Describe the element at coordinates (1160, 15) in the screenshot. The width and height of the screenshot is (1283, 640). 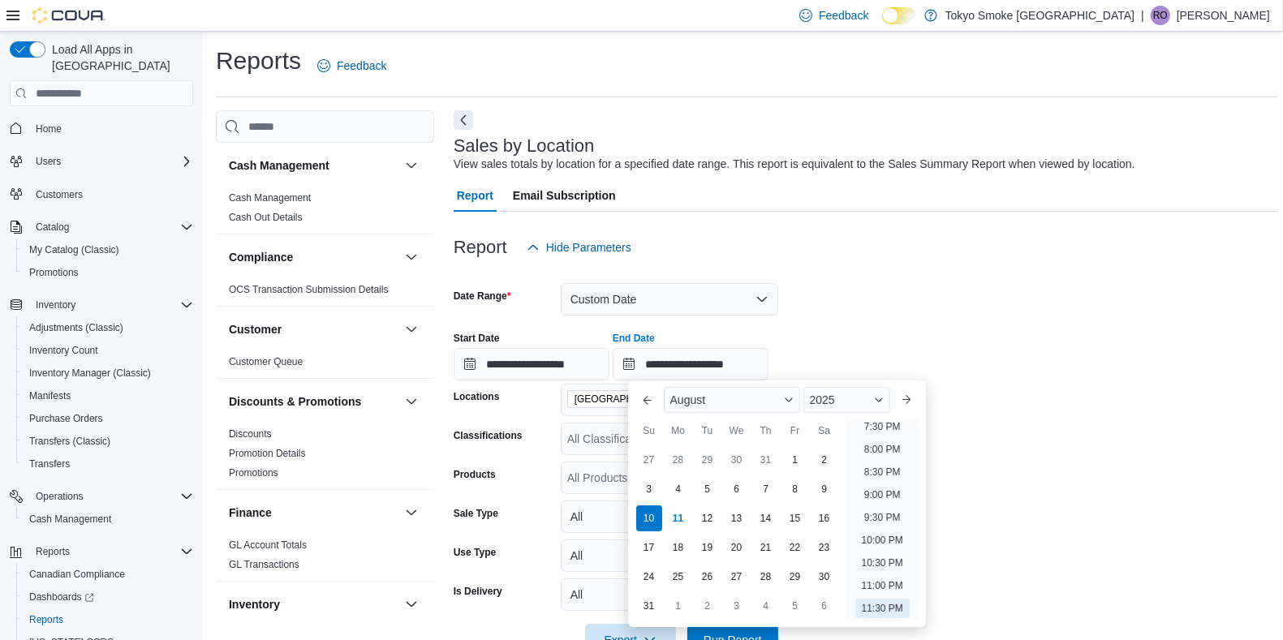
I see `span: RO` at that location.